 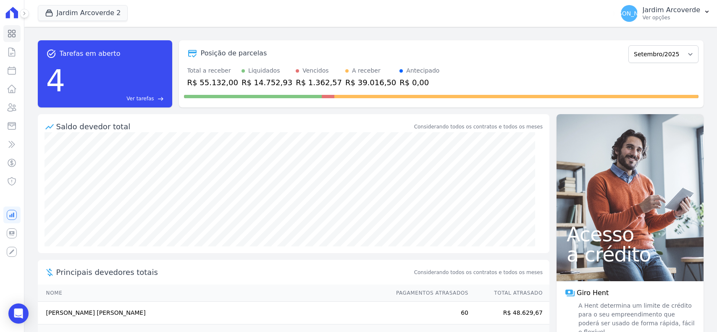 I want to click on div: Liquidados, so click(x=264, y=71).